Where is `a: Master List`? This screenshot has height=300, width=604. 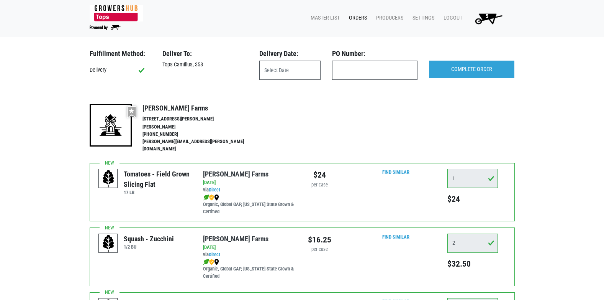
a: Master List is located at coordinates (324, 18).